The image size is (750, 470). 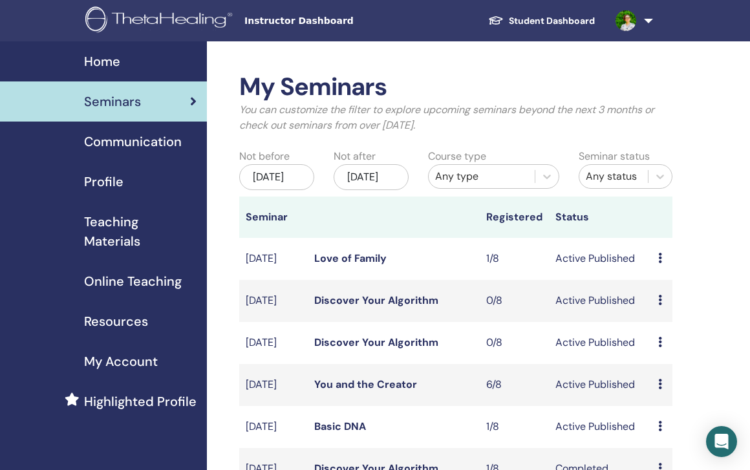 I want to click on div: Any status, so click(x=613, y=176).